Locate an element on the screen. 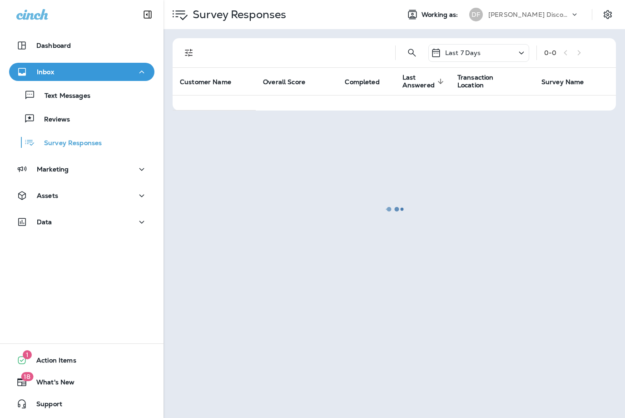 The width and height of the screenshot is (625, 418). button: 18What's New is located at coordinates (82, 382).